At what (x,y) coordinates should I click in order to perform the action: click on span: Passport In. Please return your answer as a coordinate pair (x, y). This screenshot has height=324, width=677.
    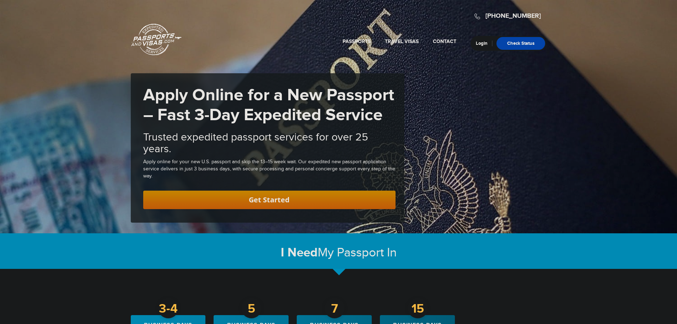
    Looking at the image, I should click on (367, 252).